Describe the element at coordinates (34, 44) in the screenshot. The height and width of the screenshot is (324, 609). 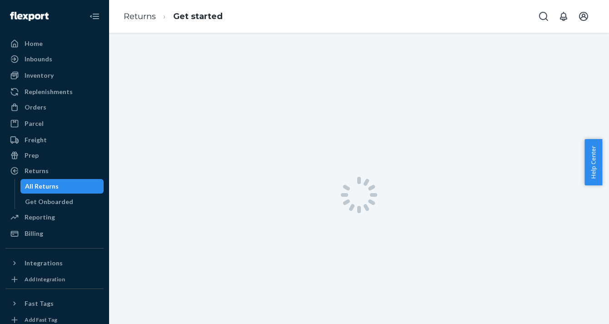
I see `div: Home` at that location.